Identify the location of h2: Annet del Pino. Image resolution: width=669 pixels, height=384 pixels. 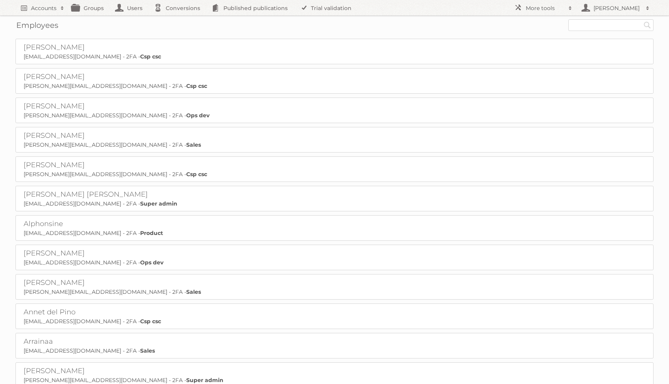
(120, 313).